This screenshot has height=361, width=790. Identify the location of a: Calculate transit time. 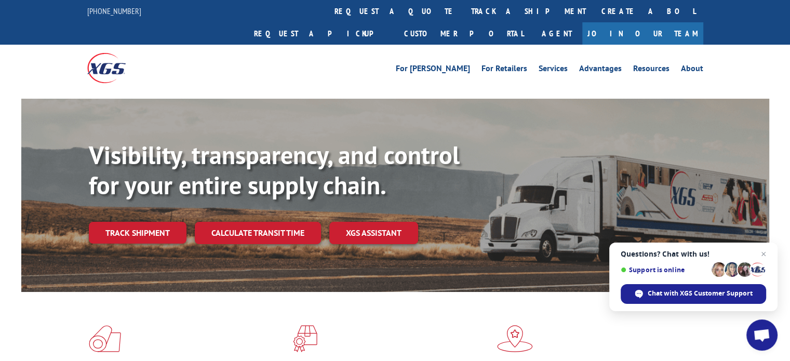
(258, 233).